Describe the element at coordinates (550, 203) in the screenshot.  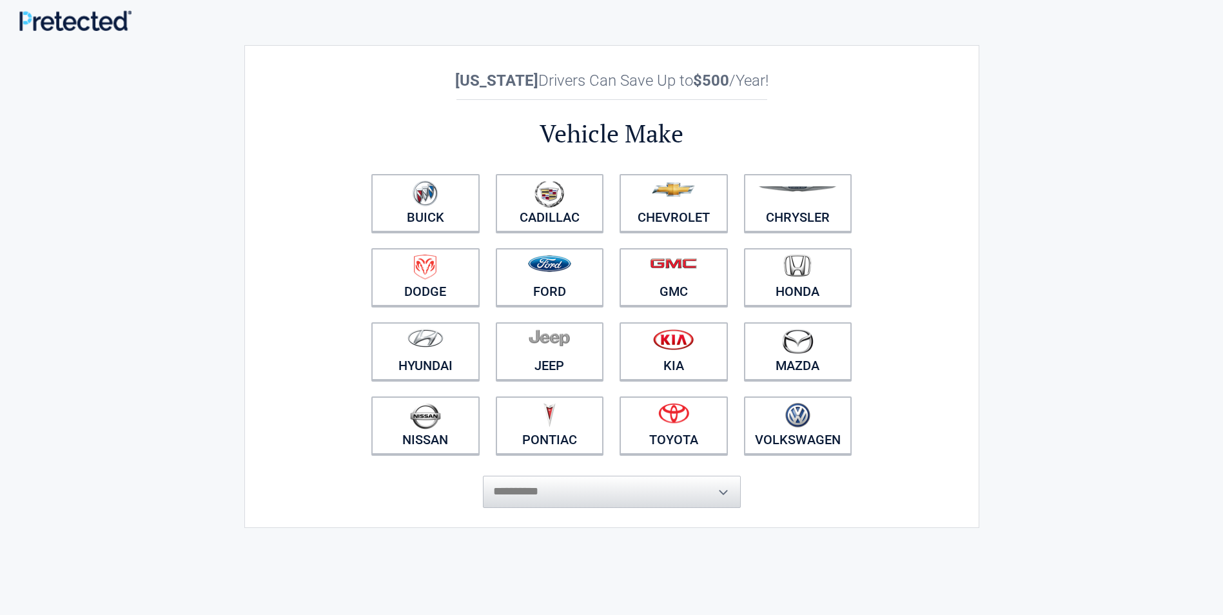
I see `a: Cadillac` at that location.